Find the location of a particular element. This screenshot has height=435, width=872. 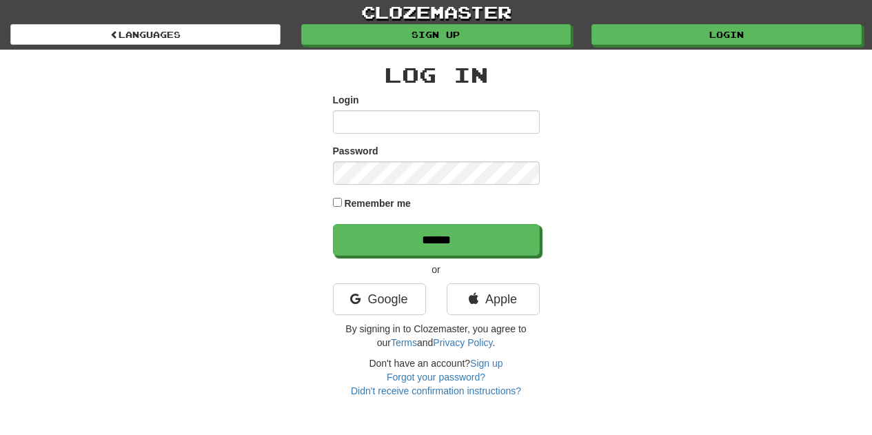

h2: Log In is located at coordinates (437, 74).